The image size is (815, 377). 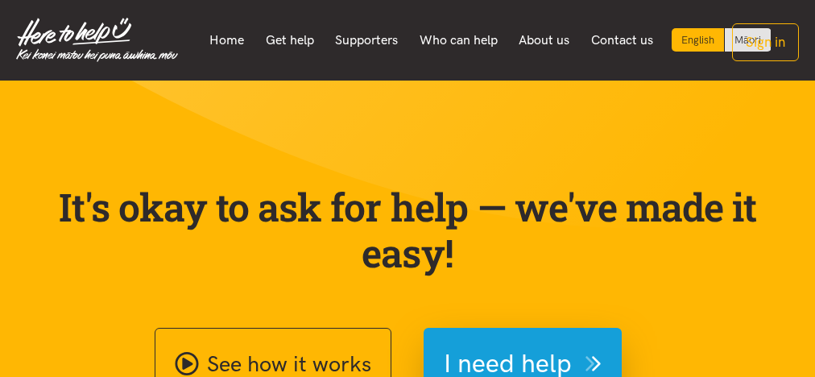 I want to click on a: Get help, so click(x=289, y=40).